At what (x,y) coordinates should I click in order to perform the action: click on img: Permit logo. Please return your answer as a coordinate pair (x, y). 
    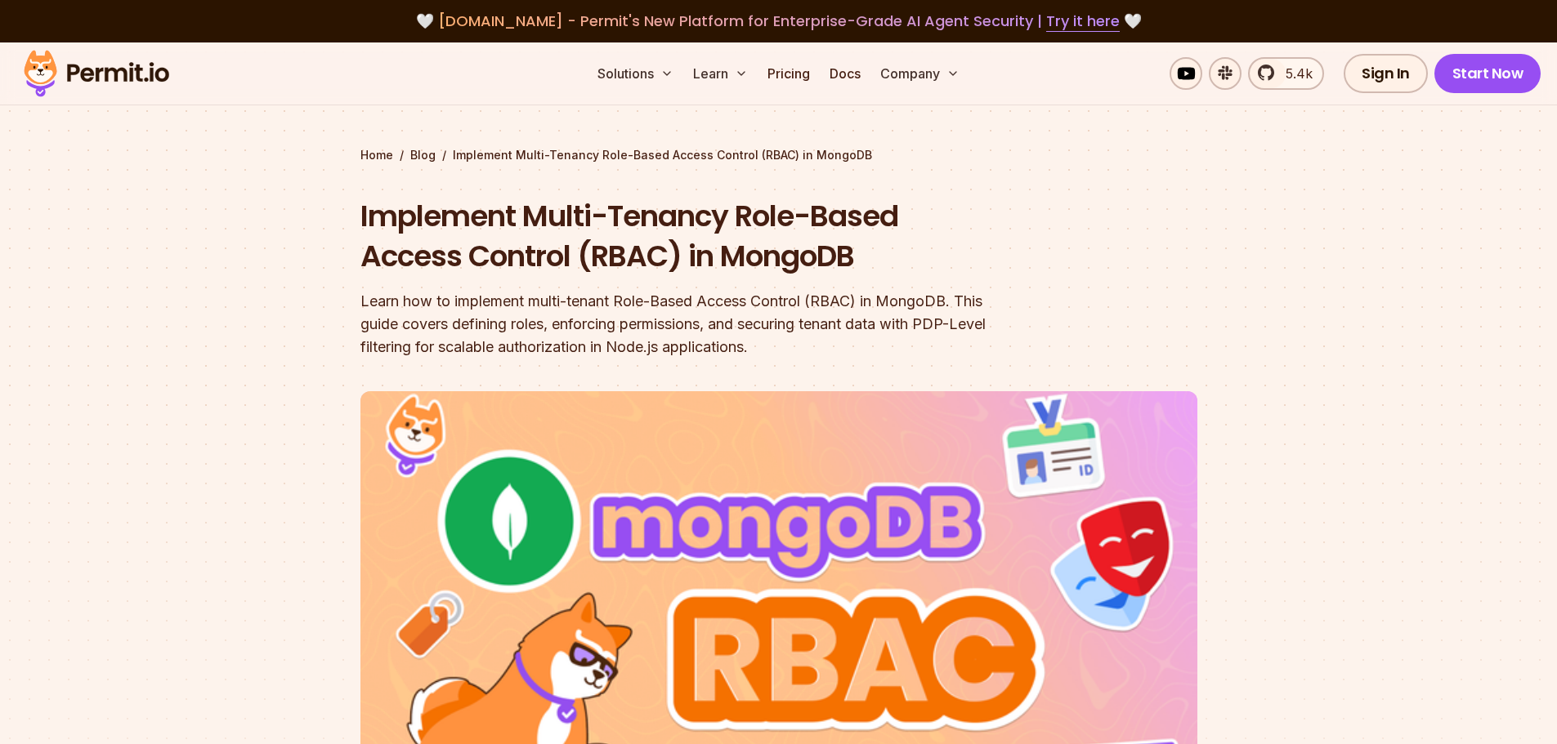
    Looking at the image, I should click on (96, 74).